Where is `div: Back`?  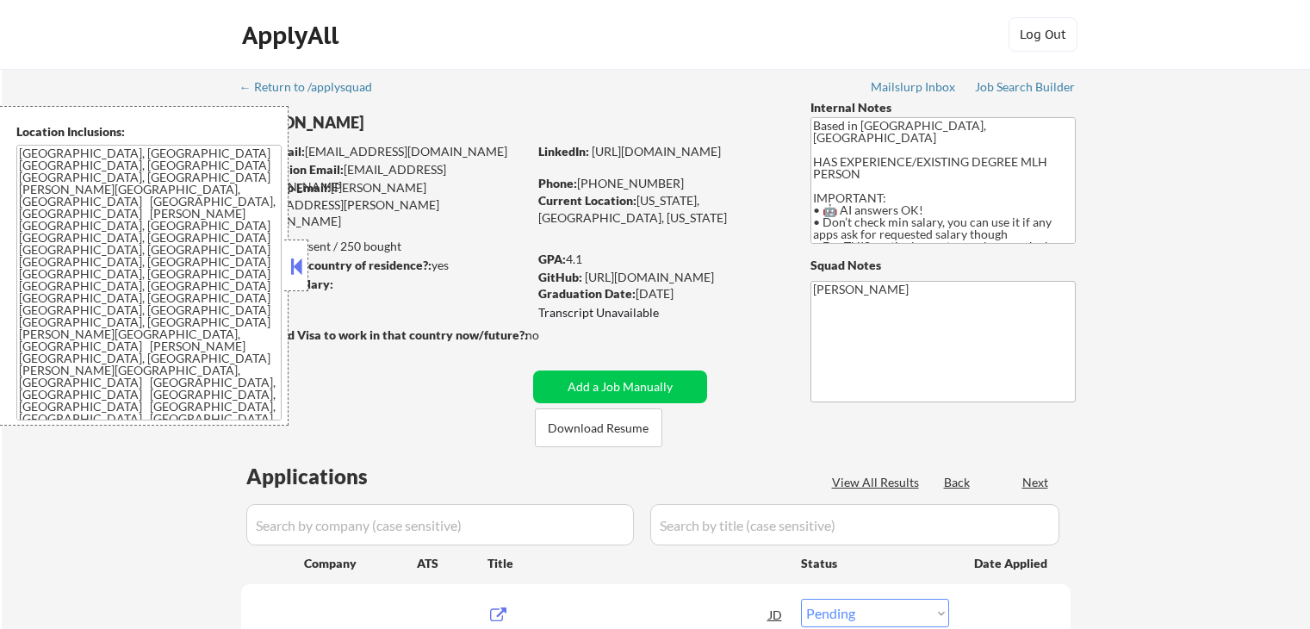
div: Back is located at coordinates (958, 482).